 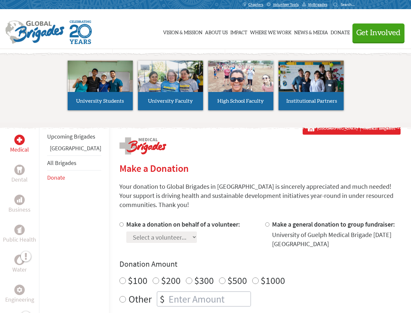 What do you see at coordinates (241, 101) in the screenshot?
I see `span: High School Faculty` at bounding box center [241, 101].